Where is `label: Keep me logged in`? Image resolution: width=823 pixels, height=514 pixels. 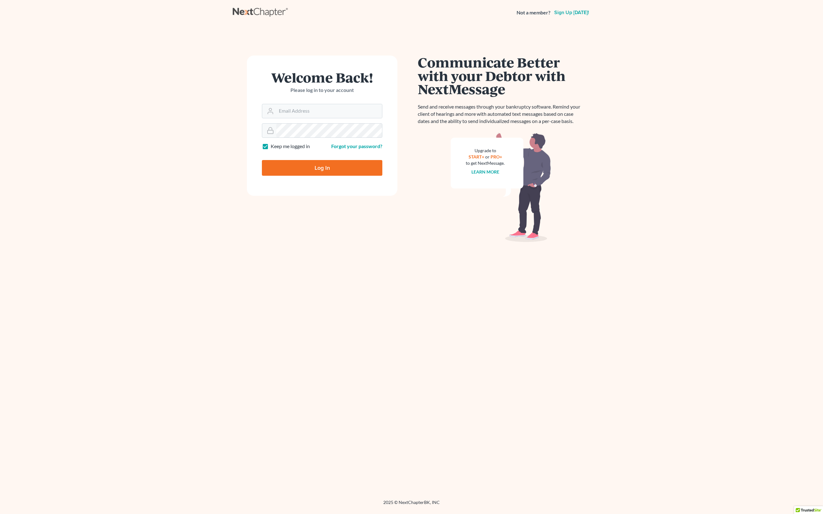
label: Keep me logged in is located at coordinates (290, 146).